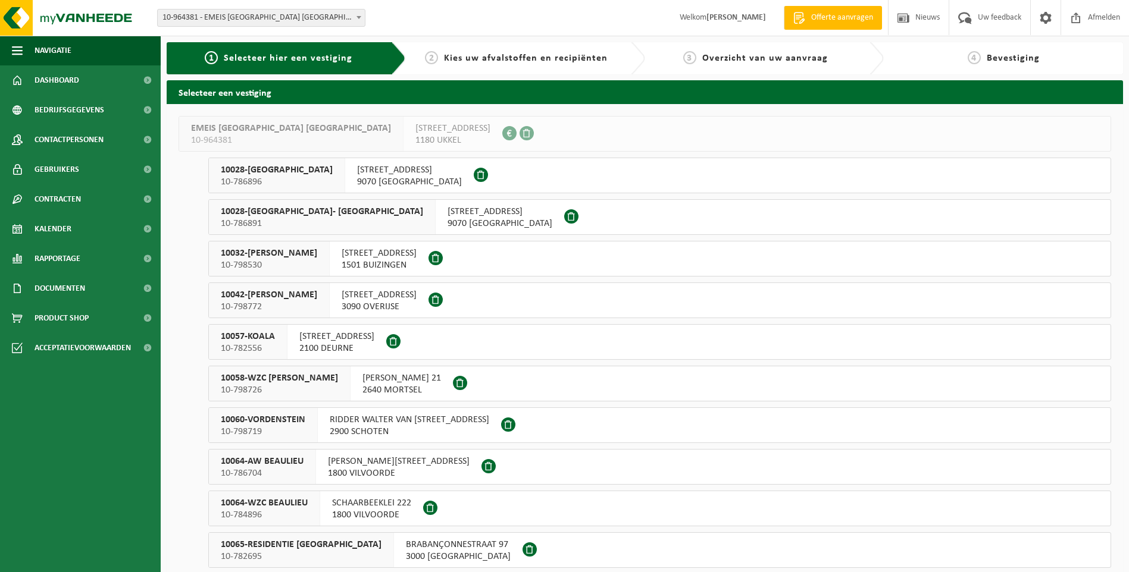 The image size is (1129, 572). Describe the element at coordinates (211, 58) in the screenshot. I see `span: 1` at that location.